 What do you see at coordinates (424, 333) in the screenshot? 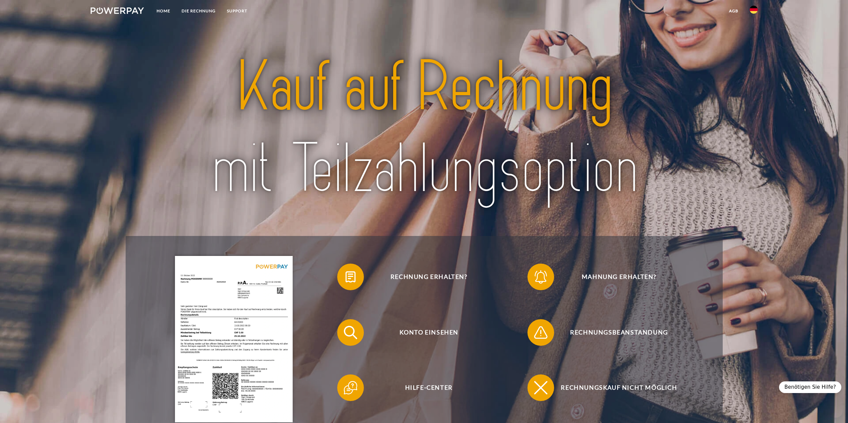
I see `button: Konto einsehen` at bounding box center [424, 333].